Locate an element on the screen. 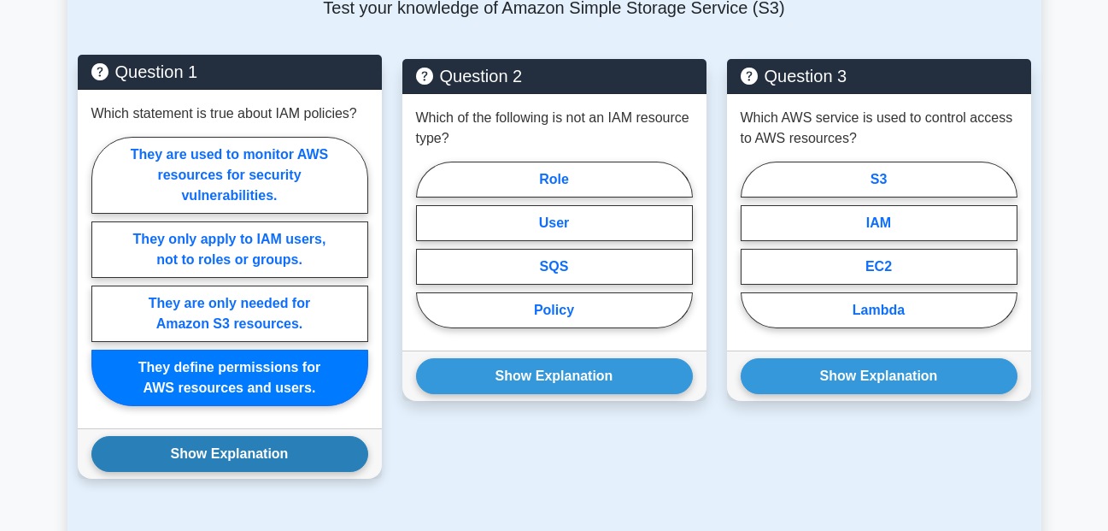  p: Which statement is true about IAM policies? is located at coordinates (224, 114).